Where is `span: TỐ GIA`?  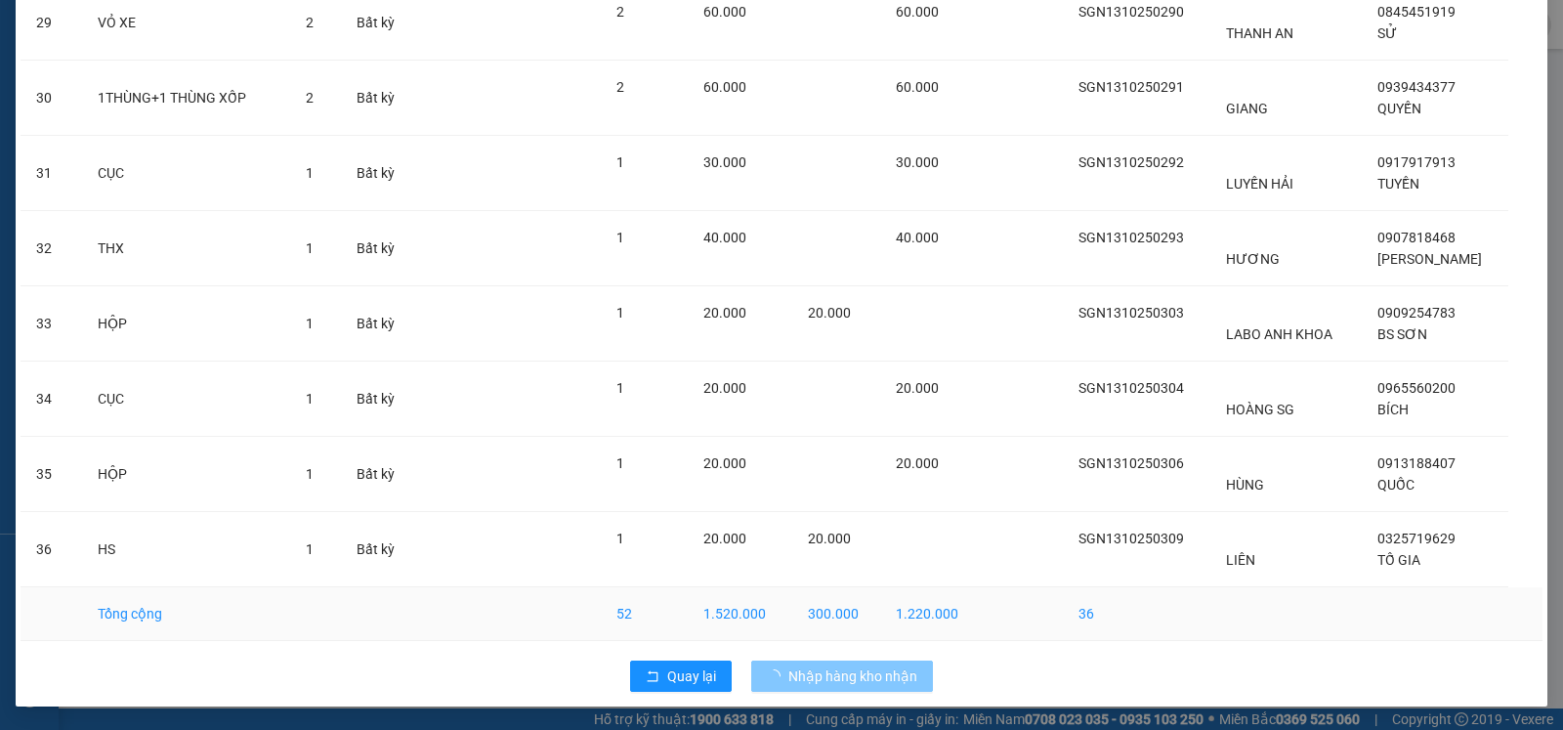
span: TỐ GIA is located at coordinates (1399, 560).